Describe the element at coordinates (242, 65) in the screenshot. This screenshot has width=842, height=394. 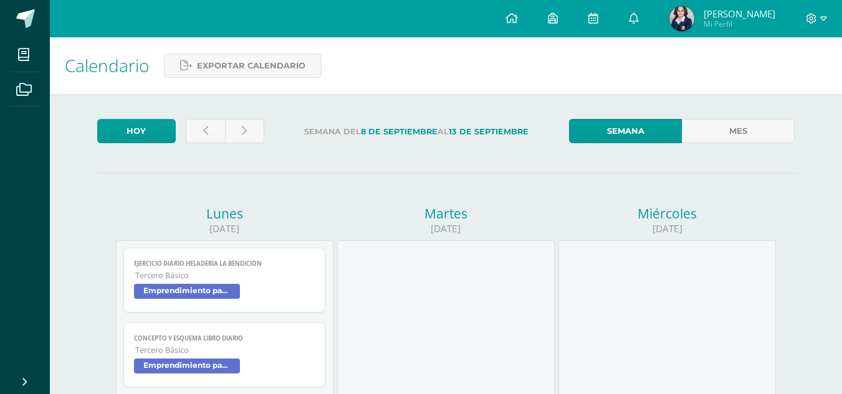
I see `a: Exportar calendario` at that location.